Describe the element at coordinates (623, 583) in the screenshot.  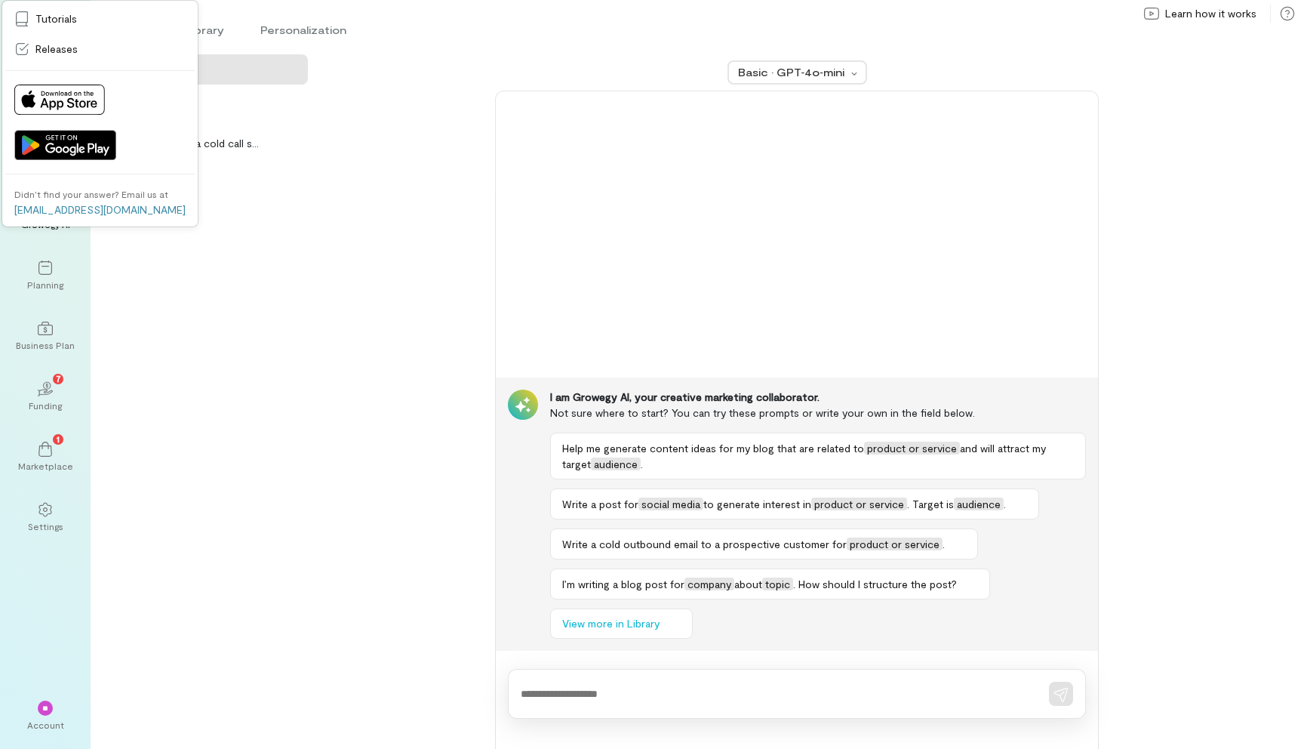
I see `span: I’m writing a blog post for` at that location.